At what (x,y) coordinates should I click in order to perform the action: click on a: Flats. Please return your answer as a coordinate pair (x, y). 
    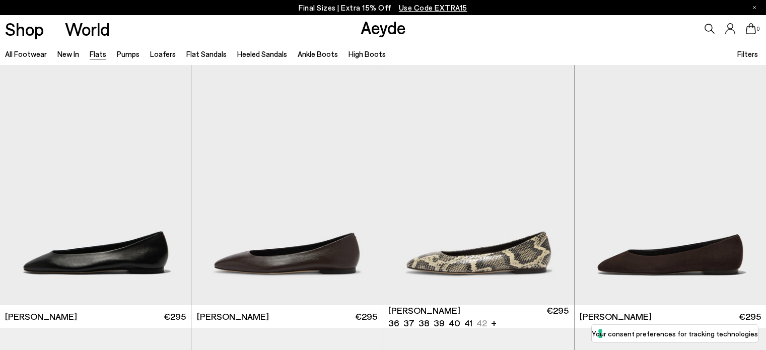
    Looking at the image, I should click on (98, 54).